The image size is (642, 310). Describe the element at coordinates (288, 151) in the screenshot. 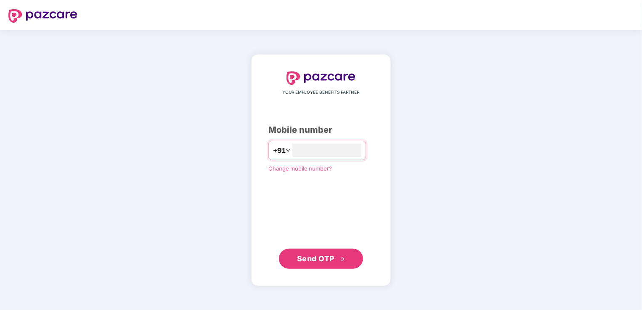

I see `span: down` at that location.